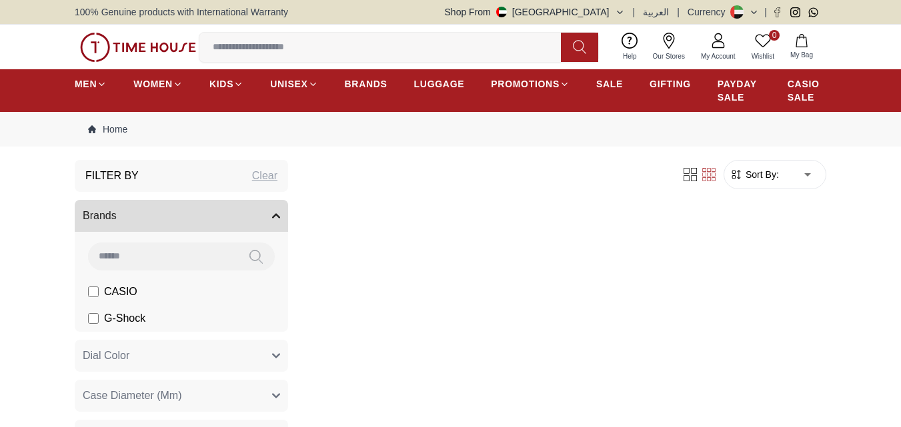  What do you see at coordinates (718, 56) in the screenshot?
I see `span: My Account` at bounding box center [718, 56].